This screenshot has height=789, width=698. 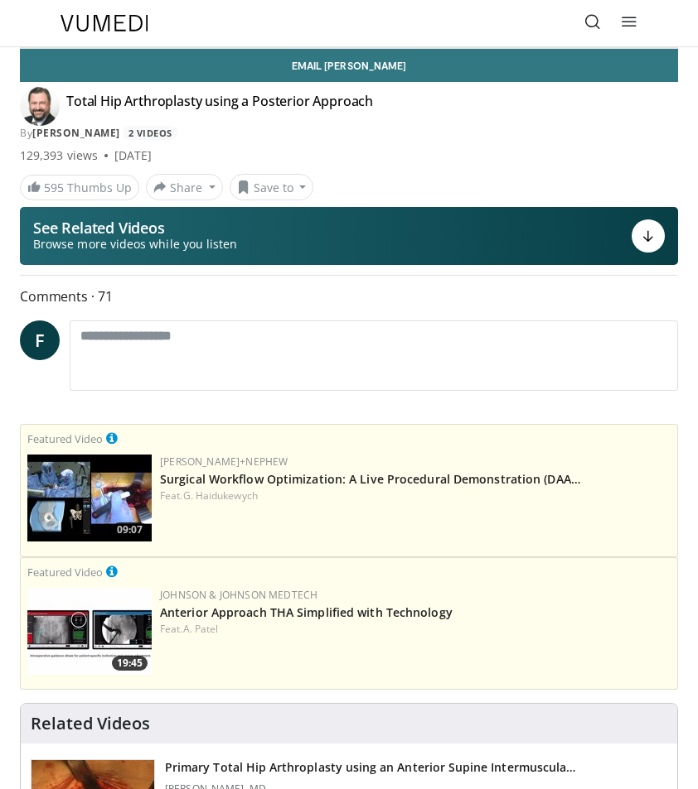 What do you see at coordinates (40, 106) in the screenshot?
I see `img: Avatar` at bounding box center [40, 106].